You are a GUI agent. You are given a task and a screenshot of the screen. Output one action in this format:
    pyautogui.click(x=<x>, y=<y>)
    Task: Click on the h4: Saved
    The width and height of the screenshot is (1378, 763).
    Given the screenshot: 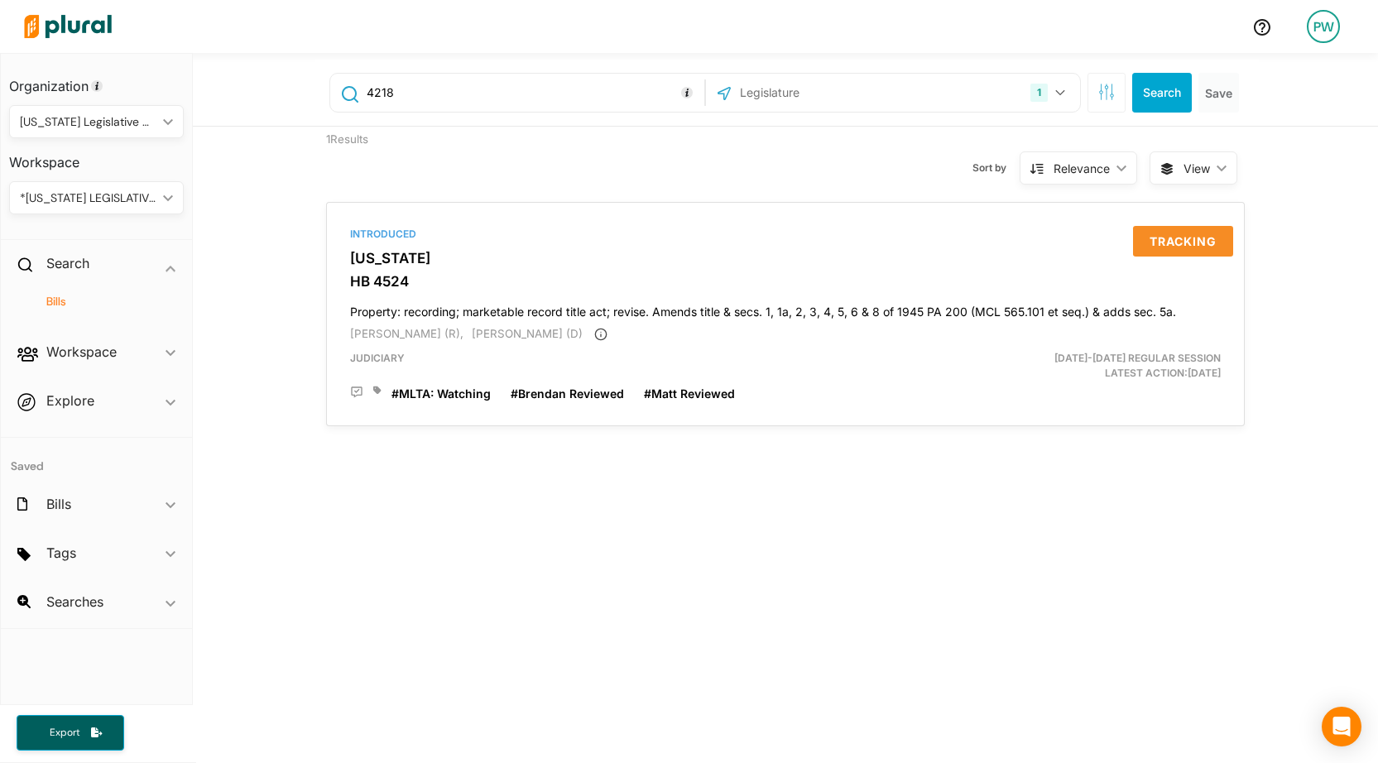 What is the action you would take?
    pyautogui.click(x=96, y=458)
    